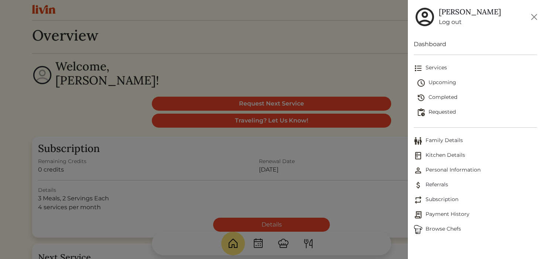 Image resolution: width=543 pixels, height=259 pixels. What do you see at coordinates (475, 200) in the screenshot?
I see `span: Subscription` at bounding box center [475, 200].